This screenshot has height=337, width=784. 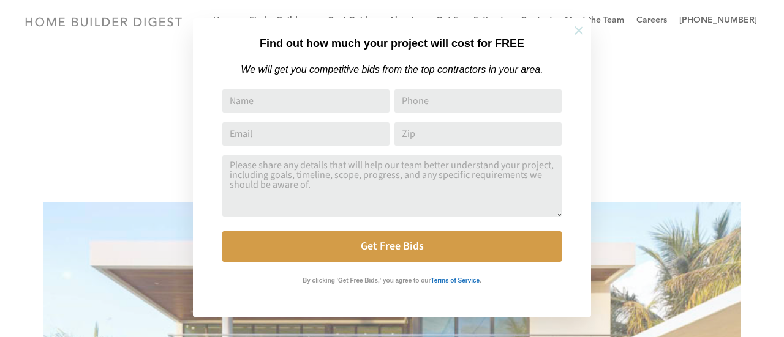 What do you see at coordinates (478, 101) in the screenshot?
I see `input: Phone` at bounding box center [478, 101].